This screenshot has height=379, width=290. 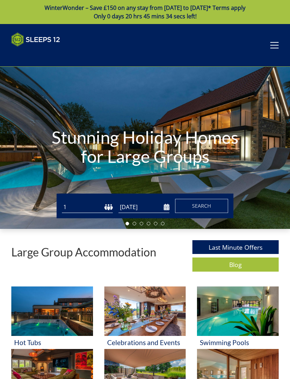 What do you see at coordinates (84, 252) in the screenshot?
I see `p: Large Group Accommodation` at bounding box center [84, 252].